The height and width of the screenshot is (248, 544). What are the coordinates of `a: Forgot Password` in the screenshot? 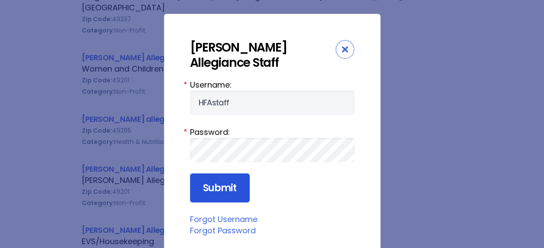 It's located at (223, 230).